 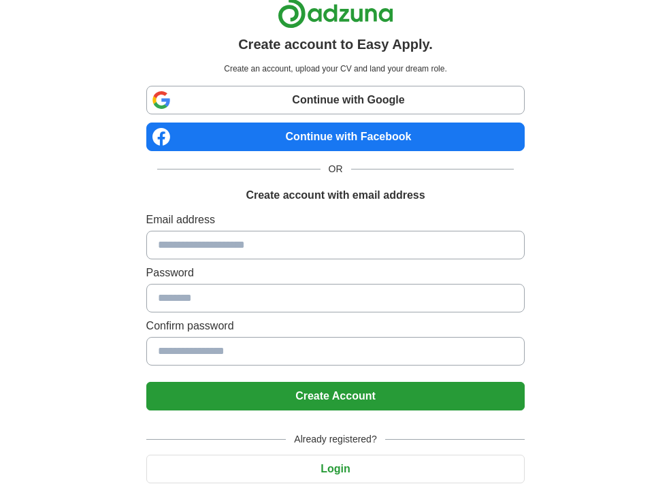 What do you see at coordinates (335, 469) in the screenshot?
I see `button: Login` at bounding box center [335, 469].